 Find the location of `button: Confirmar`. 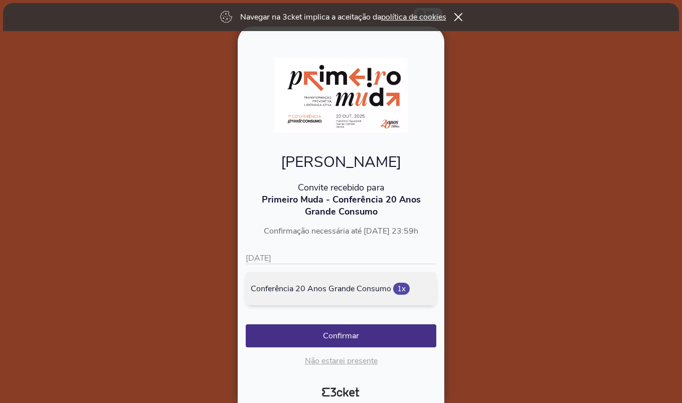

button: Confirmar is located at coordinates (341, 336).